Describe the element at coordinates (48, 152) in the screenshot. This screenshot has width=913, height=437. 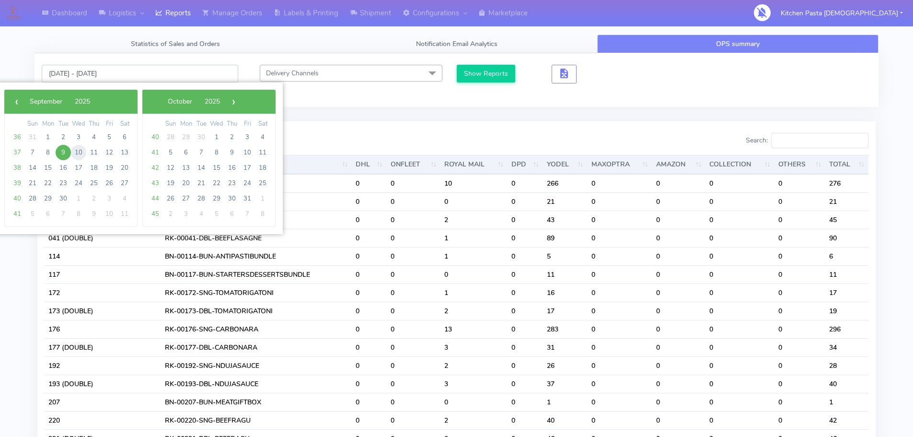
I see `span: 8` at that location.